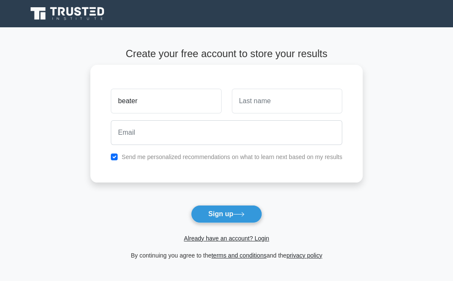 The height and width of the screenshot is (281, 453). What do you see at coordinates (287, 101) in the screenshot?
I see `input: Last name` at bounding box center [287, 101].